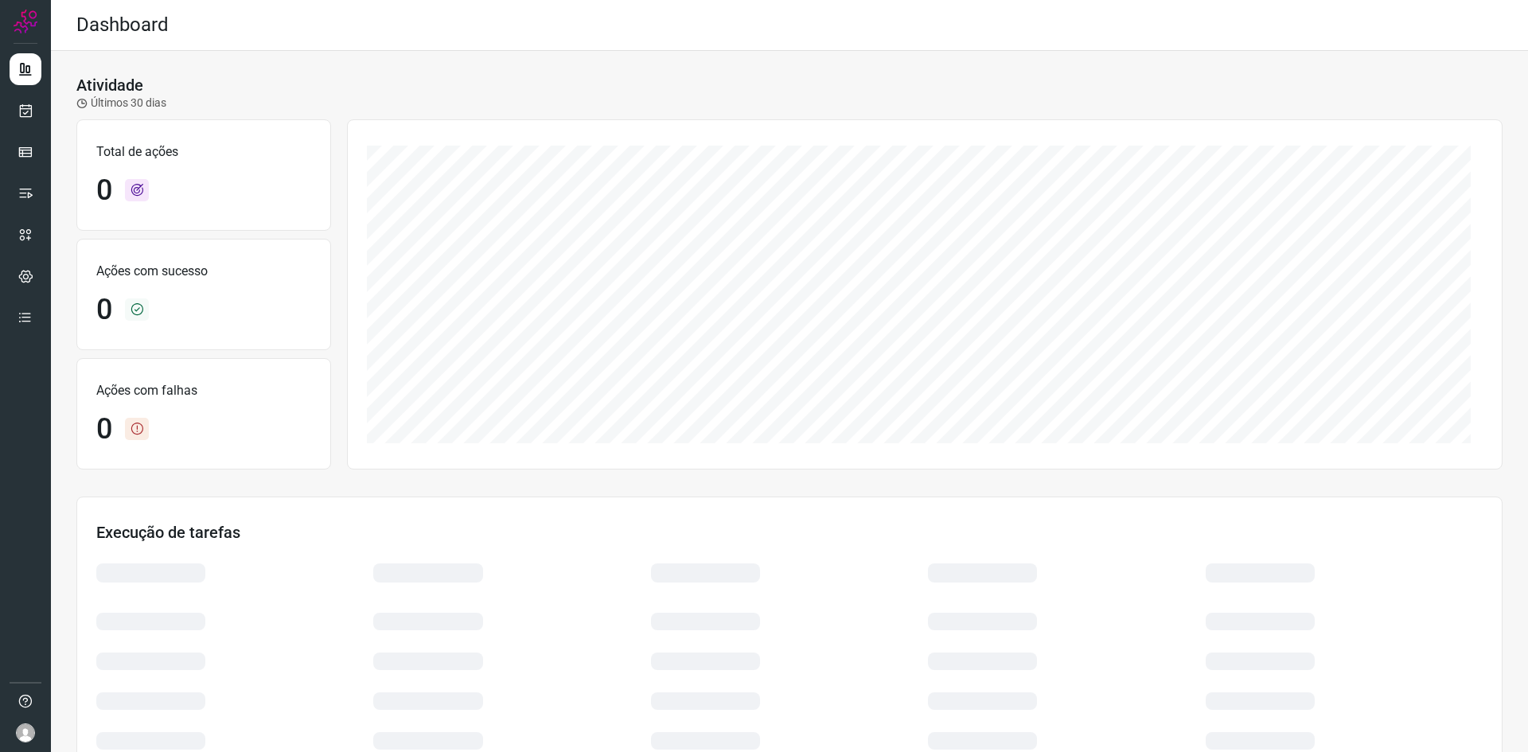 The image size is (1528, 752). What do you see at coordinates (25, 21) in the screenshot?
I see `img: Logo` at bounding box center [25, 21].